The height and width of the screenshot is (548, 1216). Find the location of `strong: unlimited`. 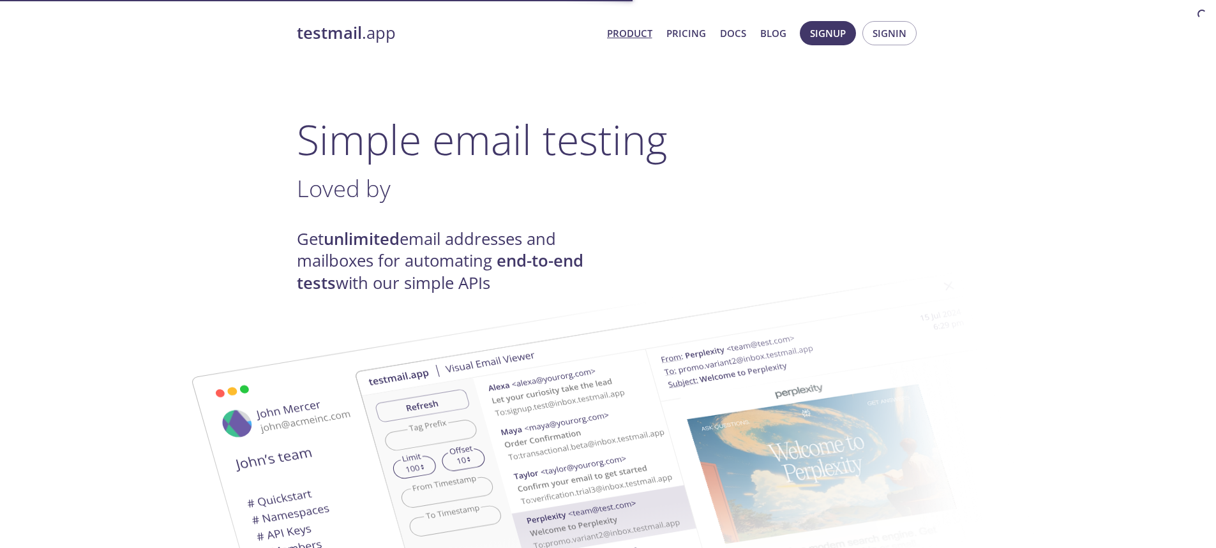

strong: unlimited is located at coordinates (361, 239).